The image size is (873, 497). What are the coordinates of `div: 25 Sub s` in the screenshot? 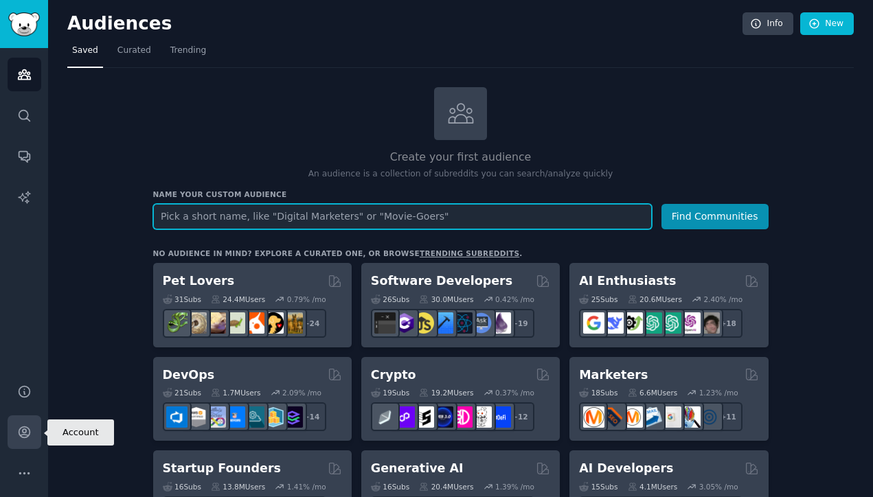 It's located at (598, 300).